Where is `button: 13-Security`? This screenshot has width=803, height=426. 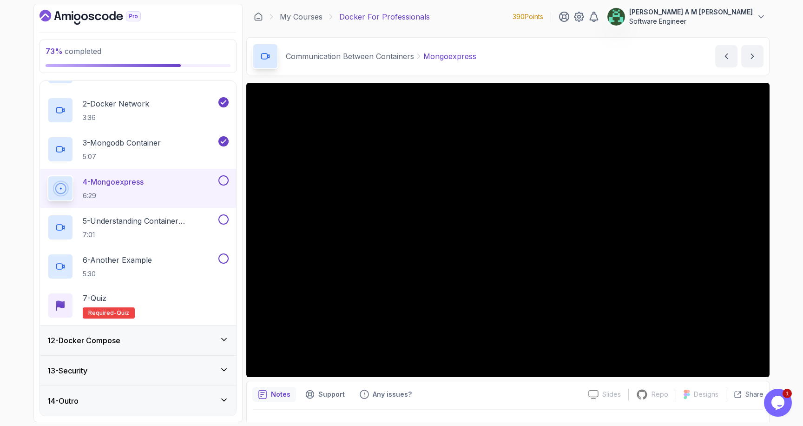
button: 13-Security is located at coordinates (138, 370).